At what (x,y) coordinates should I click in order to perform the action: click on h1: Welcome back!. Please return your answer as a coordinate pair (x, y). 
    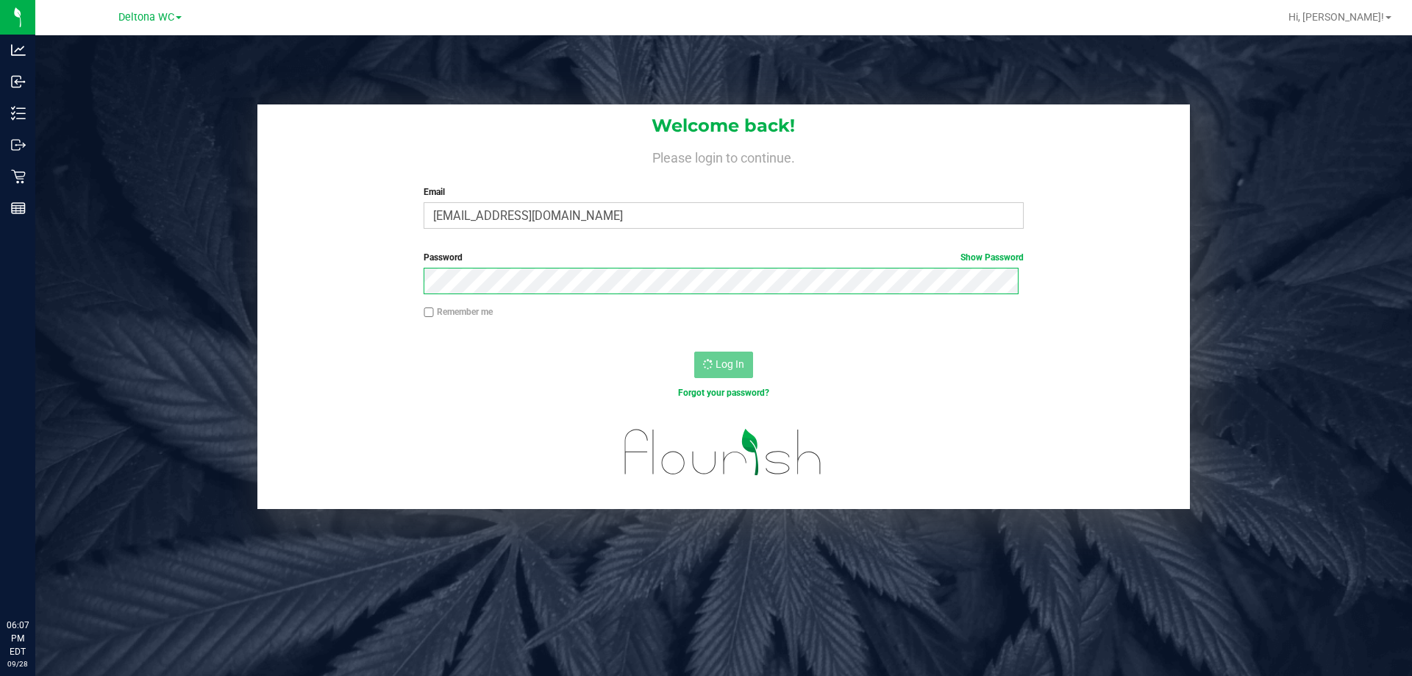
    Looking at the image, I should click on (724, 126).